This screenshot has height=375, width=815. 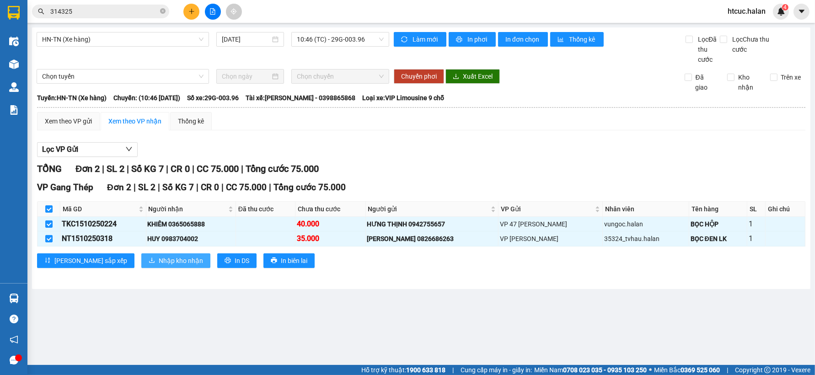 I want to click on strong: 0708 023 035 - 0935 103 250, so click(x=605, y=370).